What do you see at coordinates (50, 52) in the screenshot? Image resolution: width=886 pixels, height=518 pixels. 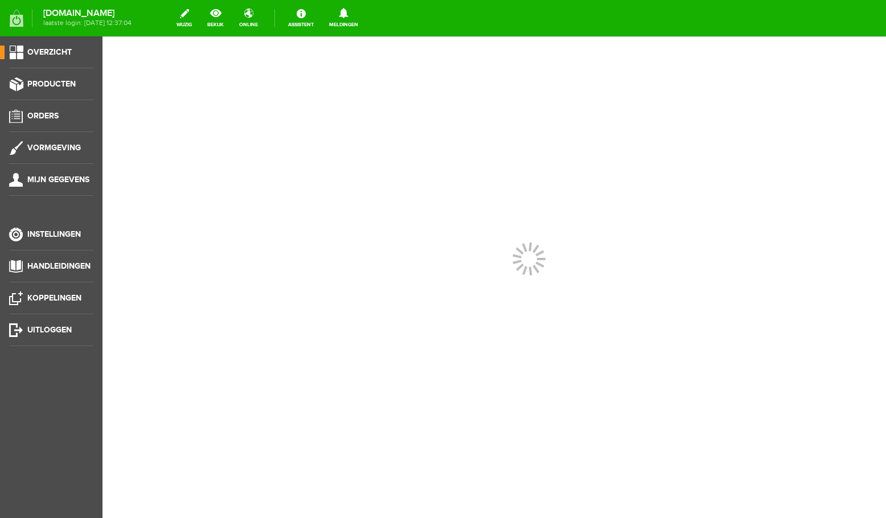 I see `span: Overzicht` at bounding box center [50, 52].